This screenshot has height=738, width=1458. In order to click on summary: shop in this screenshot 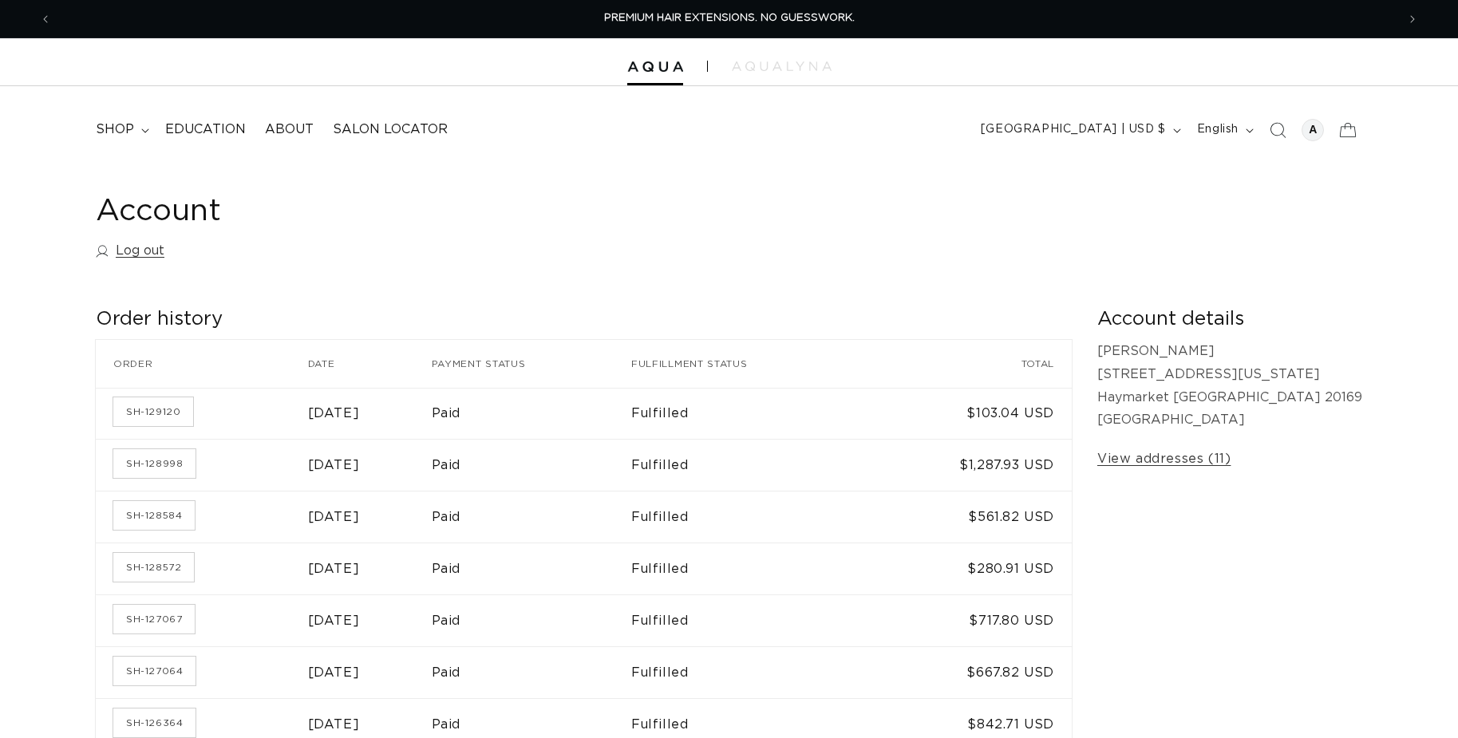, I will do `click(120, 129)`.